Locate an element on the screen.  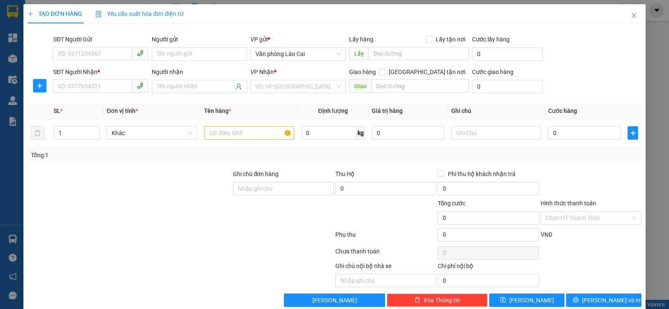
button: delete is located at coordinates (38, 133).